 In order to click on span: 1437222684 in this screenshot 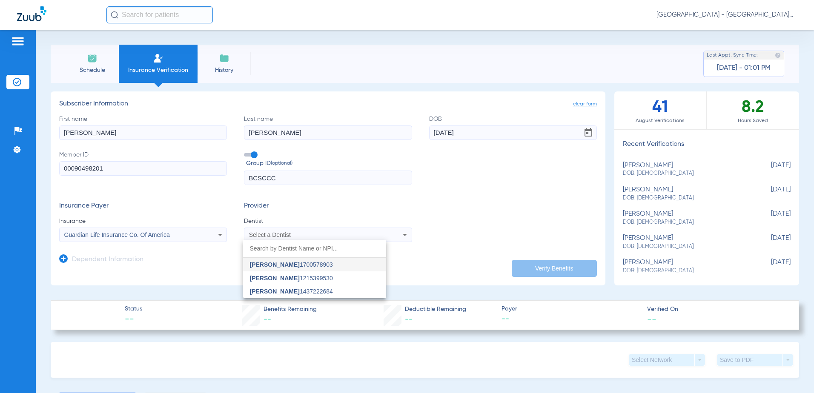, I will do `click(291, 292)`.